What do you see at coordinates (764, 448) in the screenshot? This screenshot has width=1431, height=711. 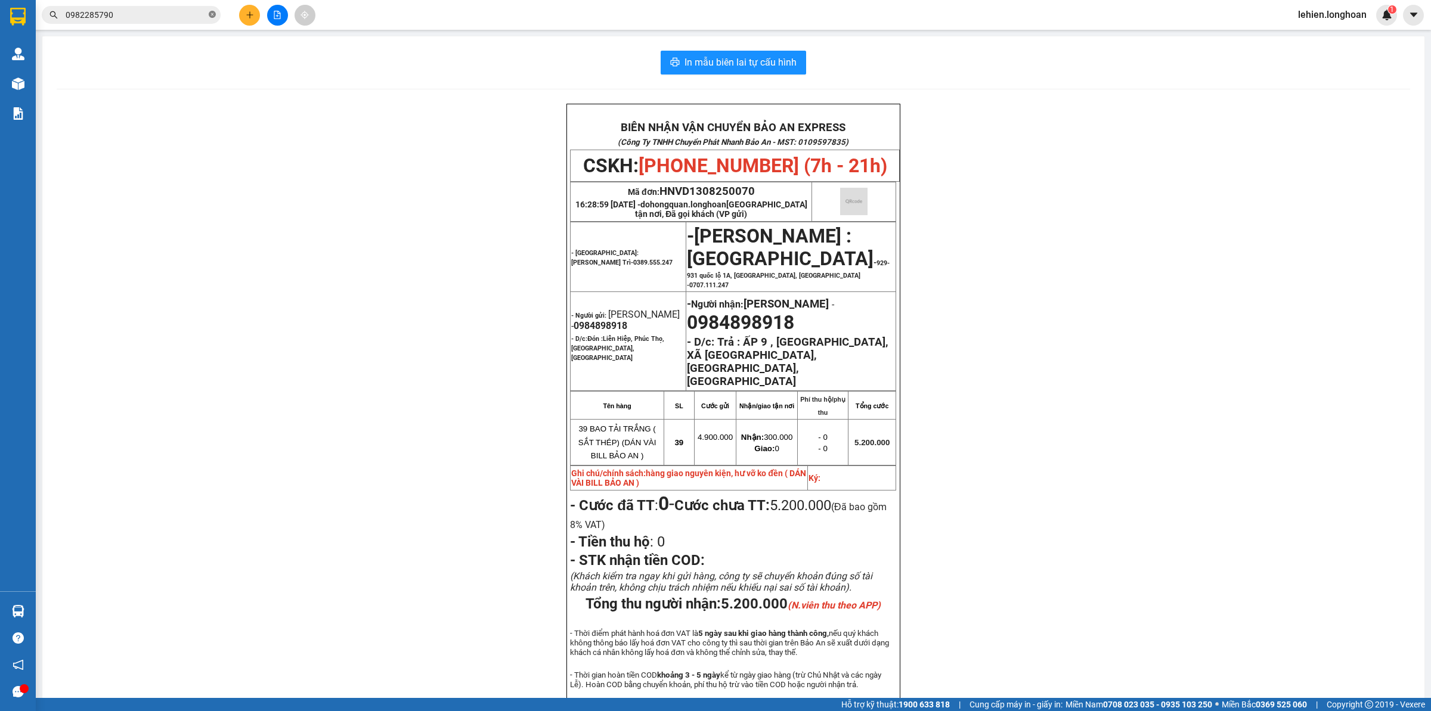 I see `strong: Giao:` at bounding box center [764, 448].